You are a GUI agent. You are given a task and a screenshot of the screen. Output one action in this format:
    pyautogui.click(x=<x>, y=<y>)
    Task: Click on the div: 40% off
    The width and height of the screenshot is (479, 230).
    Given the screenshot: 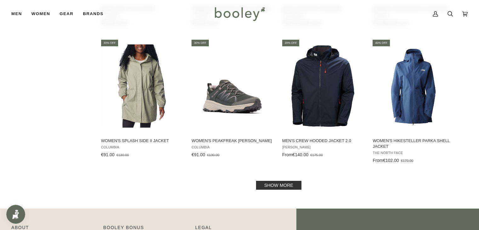 What is the action you would take?
    pyautogui.click(x=381, y=43)
    